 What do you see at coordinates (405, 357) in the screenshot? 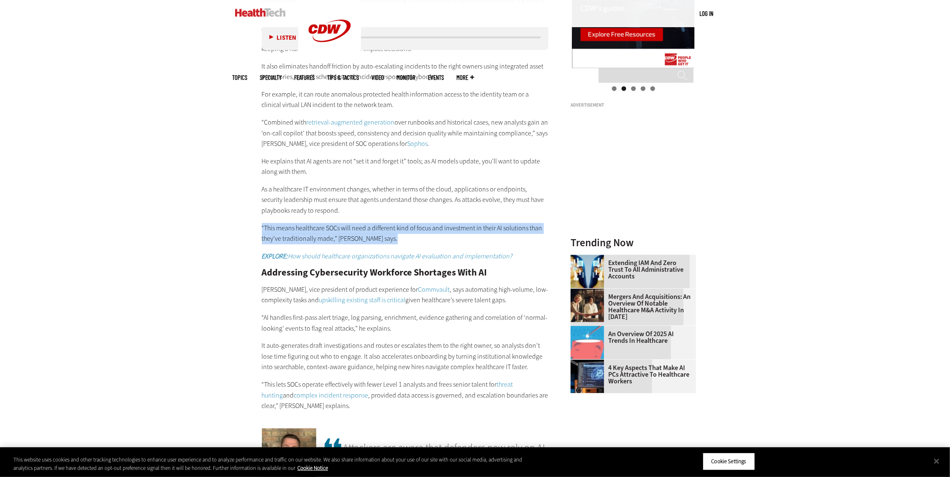
I see `p: It auto-generates draft investigations and routes or escalates them to the right owner, so analys...` at bounding box center [405, 357].